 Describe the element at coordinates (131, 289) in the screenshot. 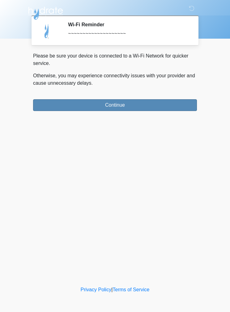

I see `a: Terms of Service` at that location.